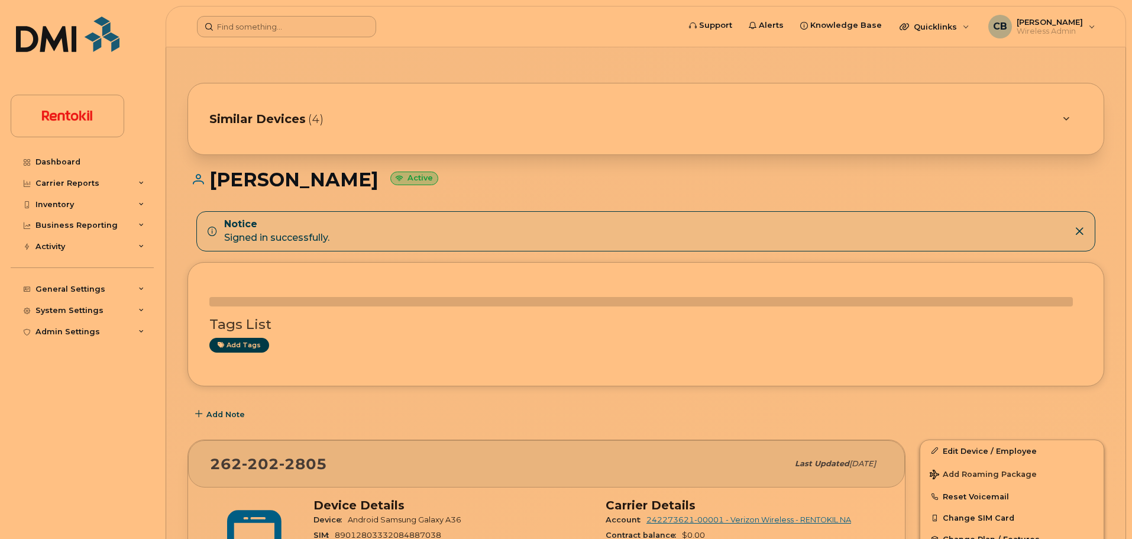  I want to click on span: Add Note, so click(225, 414).